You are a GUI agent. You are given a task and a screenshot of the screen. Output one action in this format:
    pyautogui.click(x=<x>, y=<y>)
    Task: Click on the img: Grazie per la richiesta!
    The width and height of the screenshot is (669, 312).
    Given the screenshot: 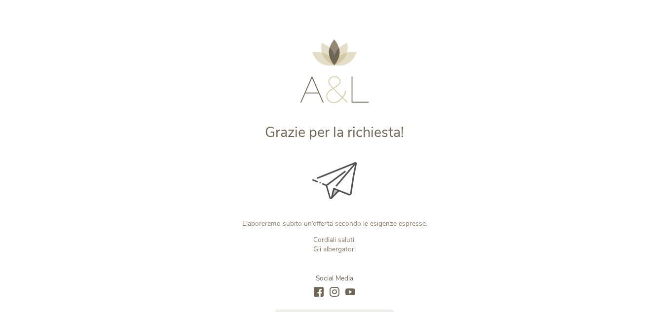 What is the action you would take?
    pyautogui.click(x=335, y=181)
    